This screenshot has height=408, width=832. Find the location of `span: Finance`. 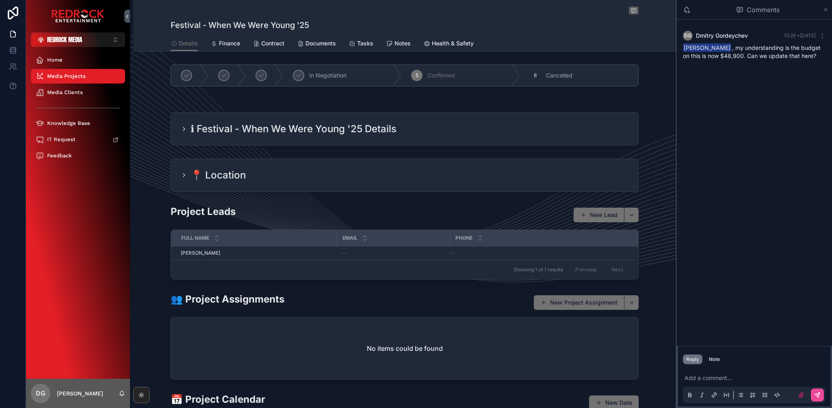

span: Finance is located at coordinates (229, 43).